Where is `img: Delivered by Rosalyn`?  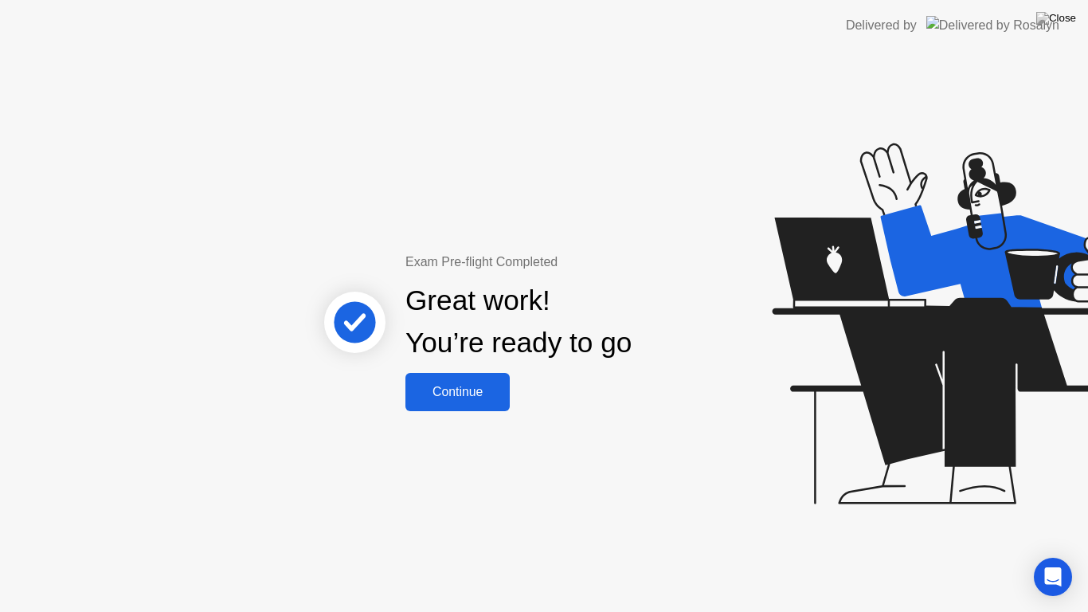
img: Delivered by Rosalyn is located at coordinates (992, 25).